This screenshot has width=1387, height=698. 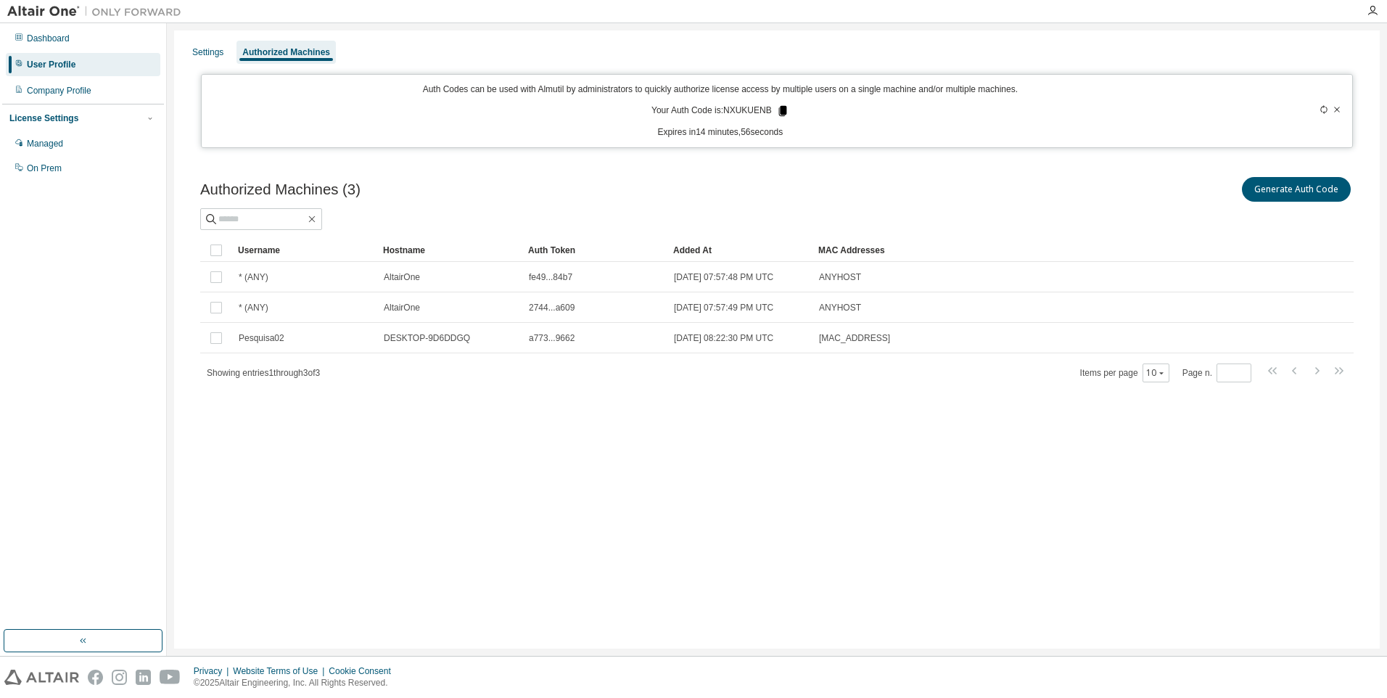 I want to click on button: 10, so click(x=1156, y=373).